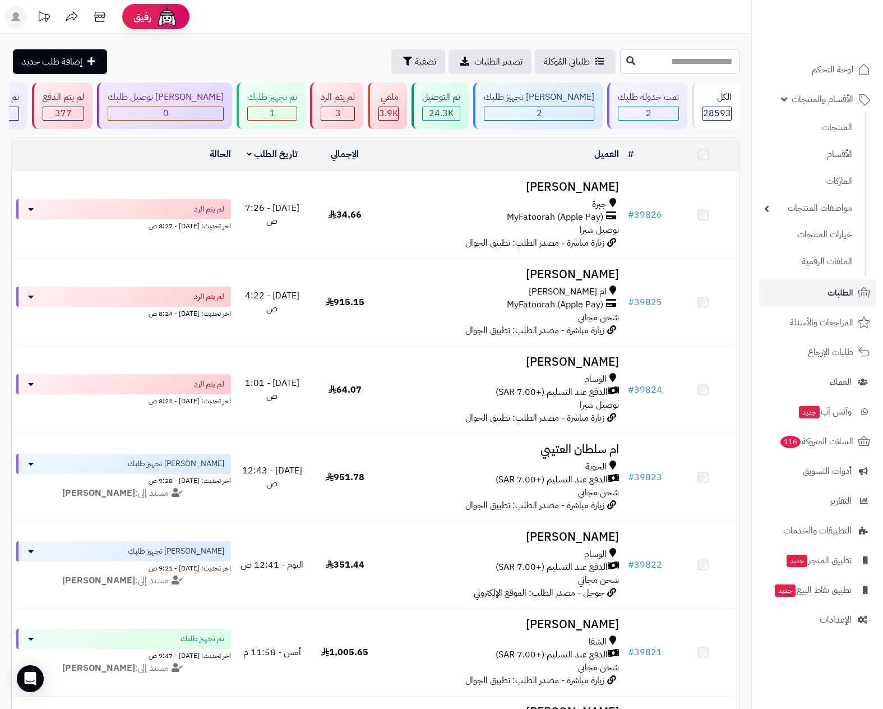  What do you see at coordinates (596, 467) in the screenshot?
I see `span: الحوية` at bounding box center [596, 467].